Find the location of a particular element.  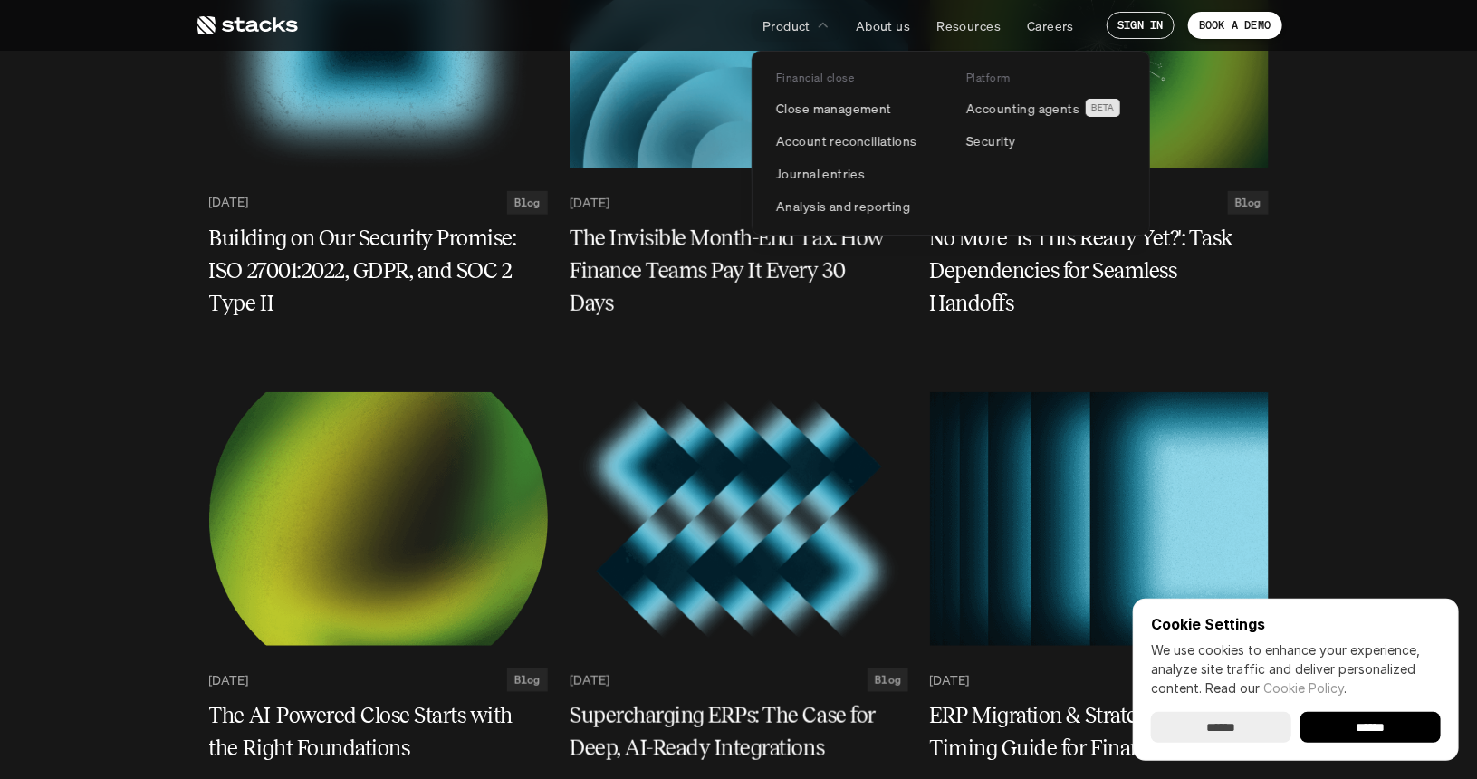

p: We use cookies to enhance your experience, analyze site traffic and deliver personalized content. is located at coordinates (1296, 668).